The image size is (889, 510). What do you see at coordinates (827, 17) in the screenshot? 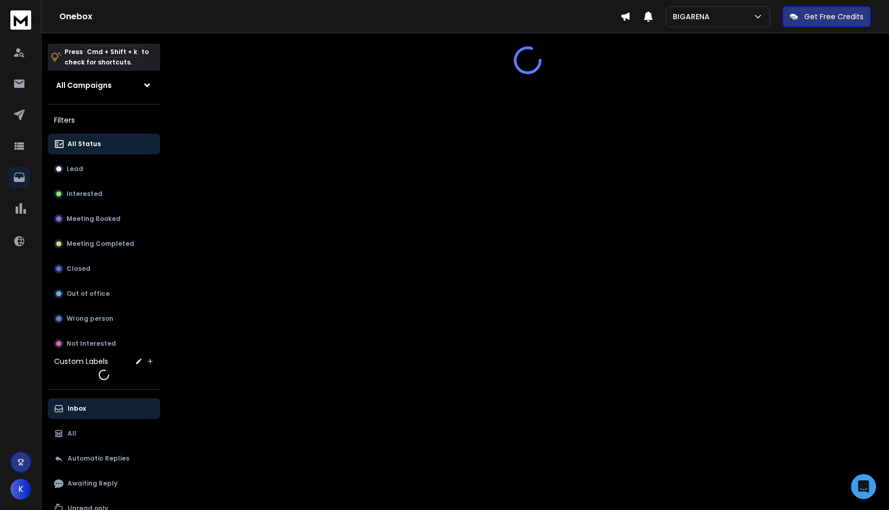
I see `button: Get Free Credits` at bounding box center [827, 17].